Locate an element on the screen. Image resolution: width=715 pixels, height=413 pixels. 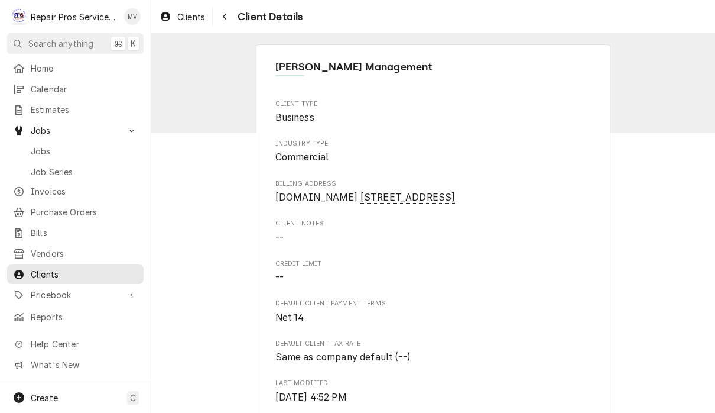
span: Vendors is located at coordinates (84, 253).